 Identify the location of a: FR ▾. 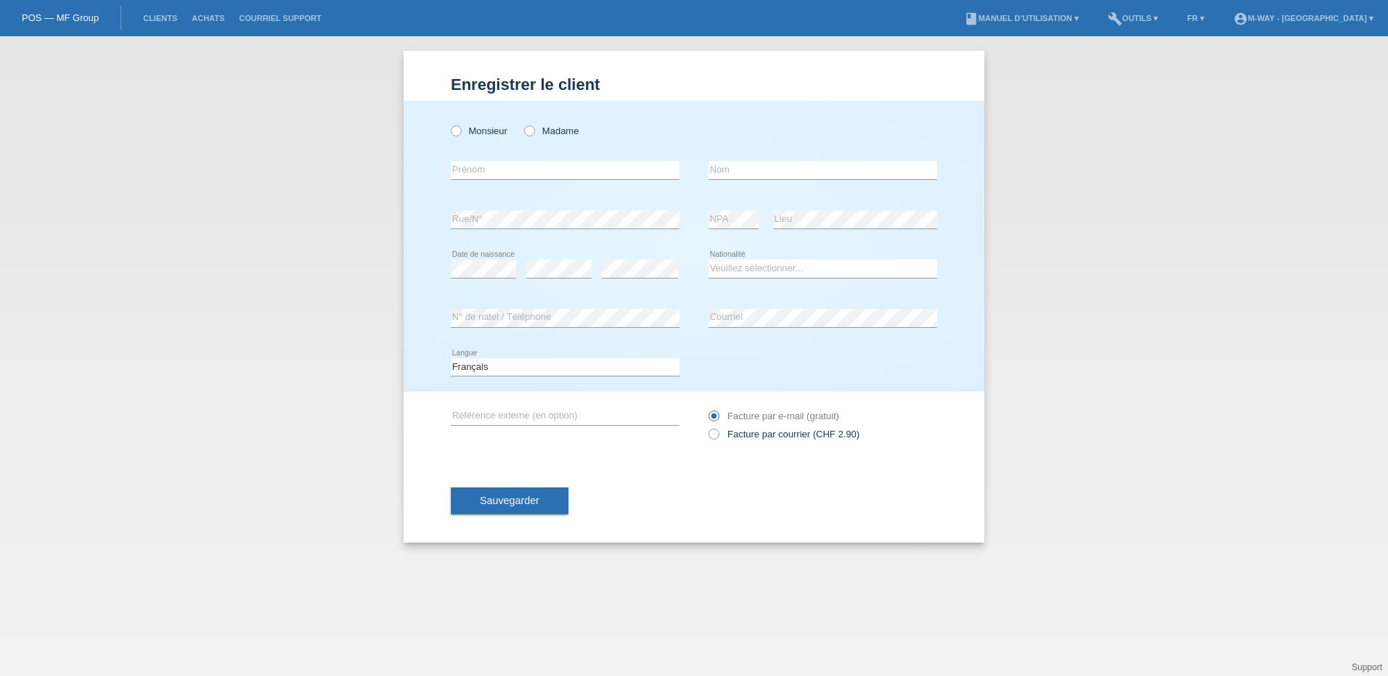
(1195, 18).